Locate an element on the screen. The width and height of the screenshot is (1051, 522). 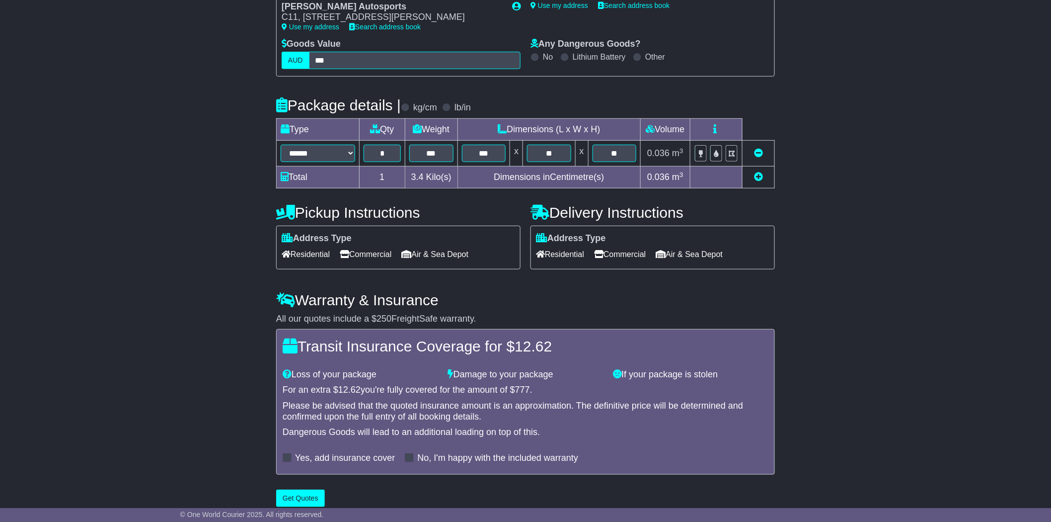
label: No is located at coordinates (548, 57).